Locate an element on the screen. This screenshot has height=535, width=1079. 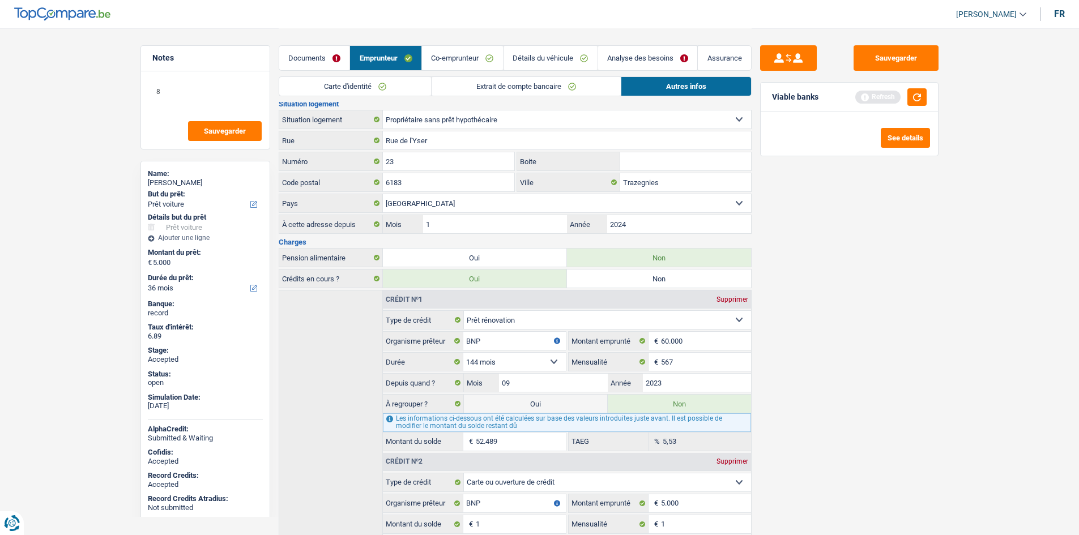
div: Name: is located at coordinates (205, 174).